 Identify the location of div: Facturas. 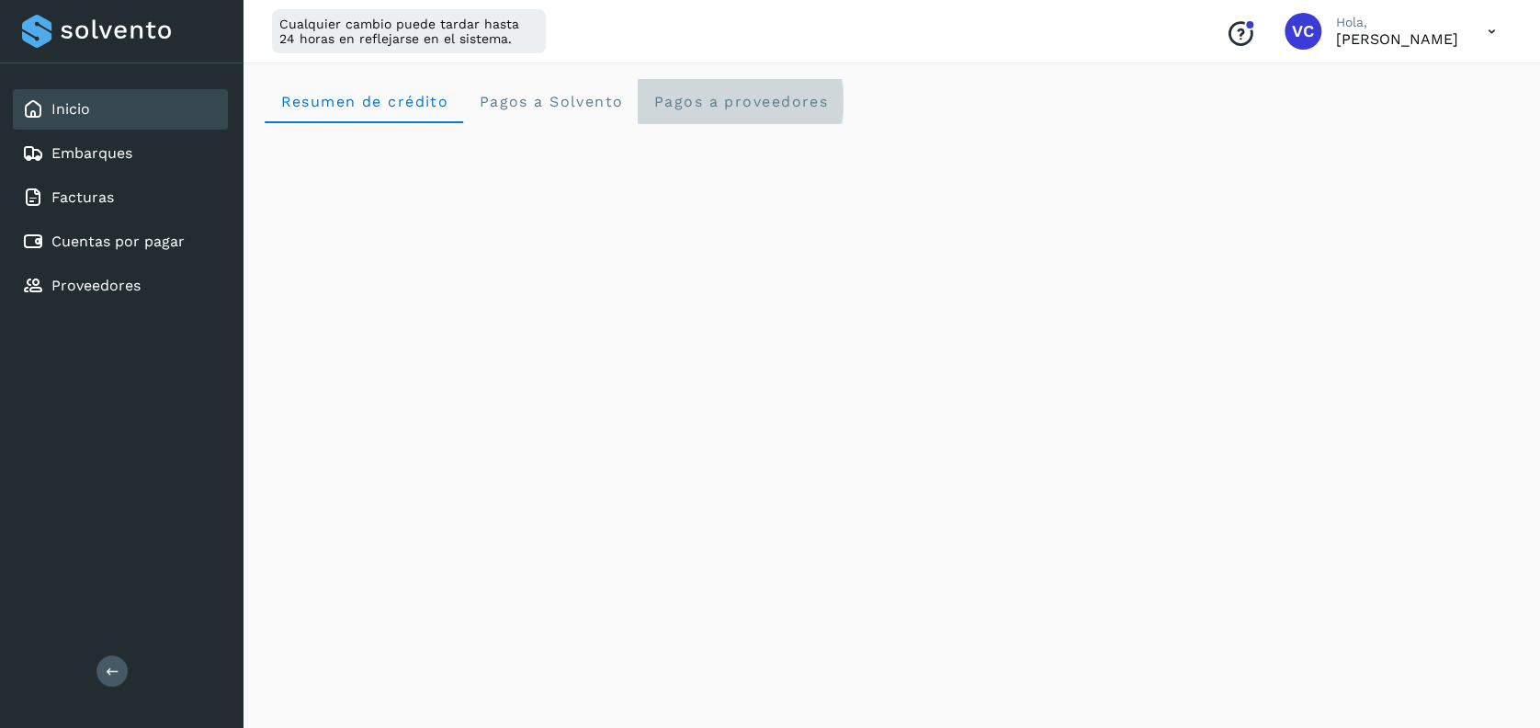
(120, 198).